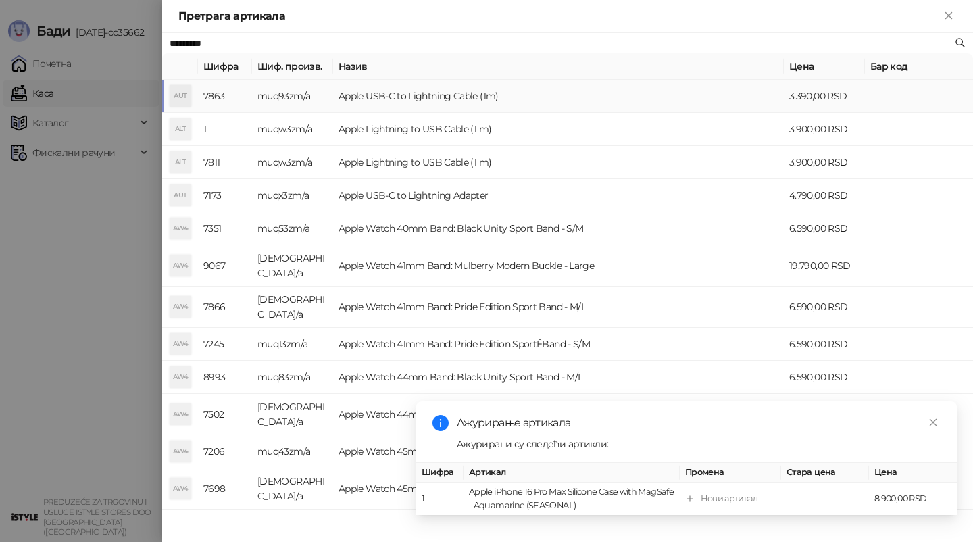  I want to click on td: muq43zm/a, so click(293, 451).